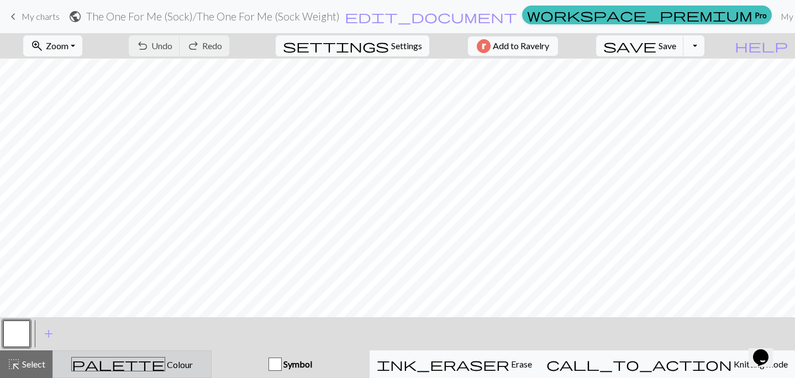 The height and width of the screenshot is (378, 795). Describe the element at coordinates (667, 364) in the screenshot. I see `button: Knitting mode` at that location.